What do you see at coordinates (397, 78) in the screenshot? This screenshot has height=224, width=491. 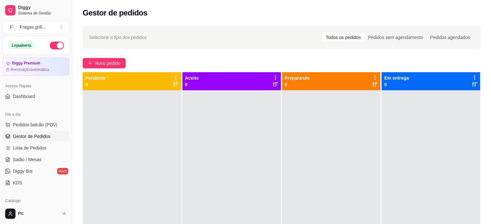 I see `p: Em entrega` at bounding box center [397, 78].